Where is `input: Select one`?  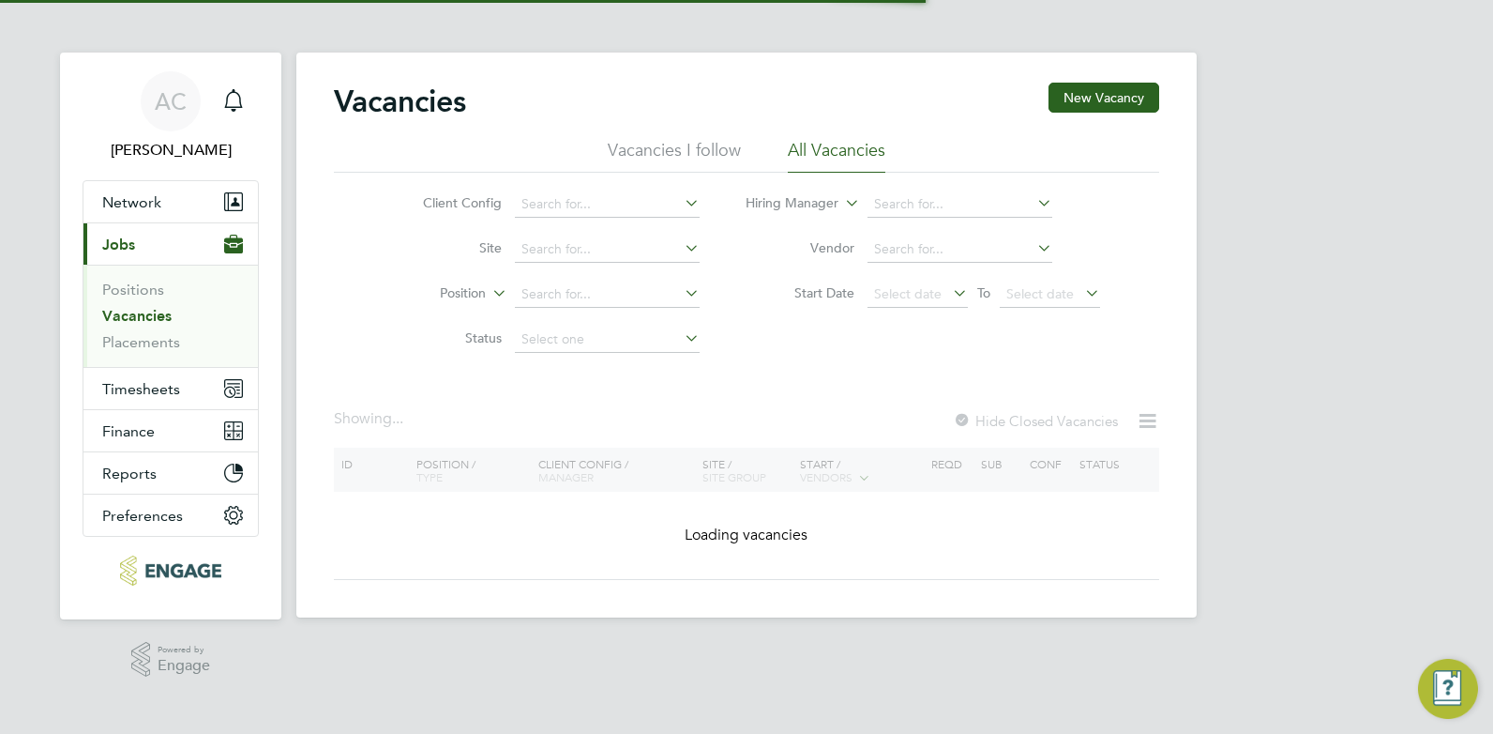 input: Select one is located at coordinates (607, 340).